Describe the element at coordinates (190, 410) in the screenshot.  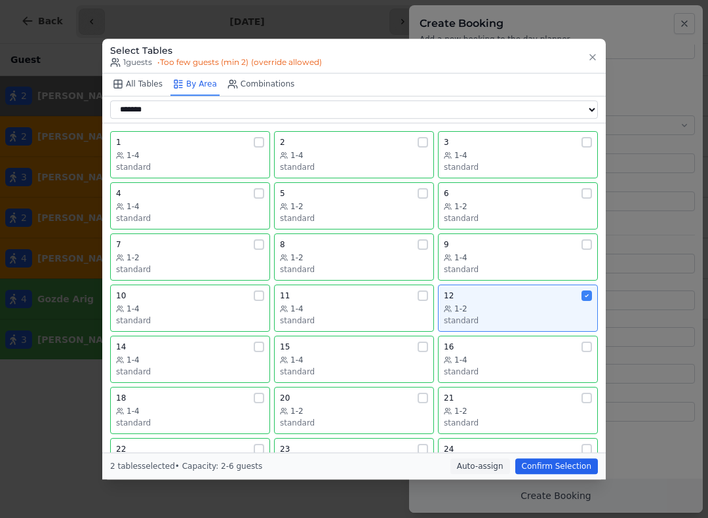
I see `button: 181-4standard` at that location.